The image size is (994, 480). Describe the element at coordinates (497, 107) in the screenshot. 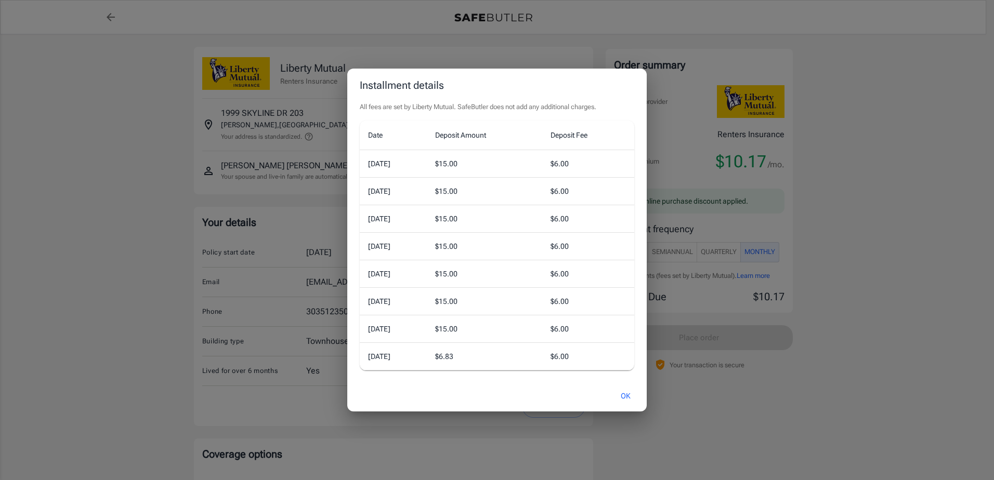

I see `p: All fees are set by Liberty Mutual. SafeButler does not add any additional charges.` at that location.